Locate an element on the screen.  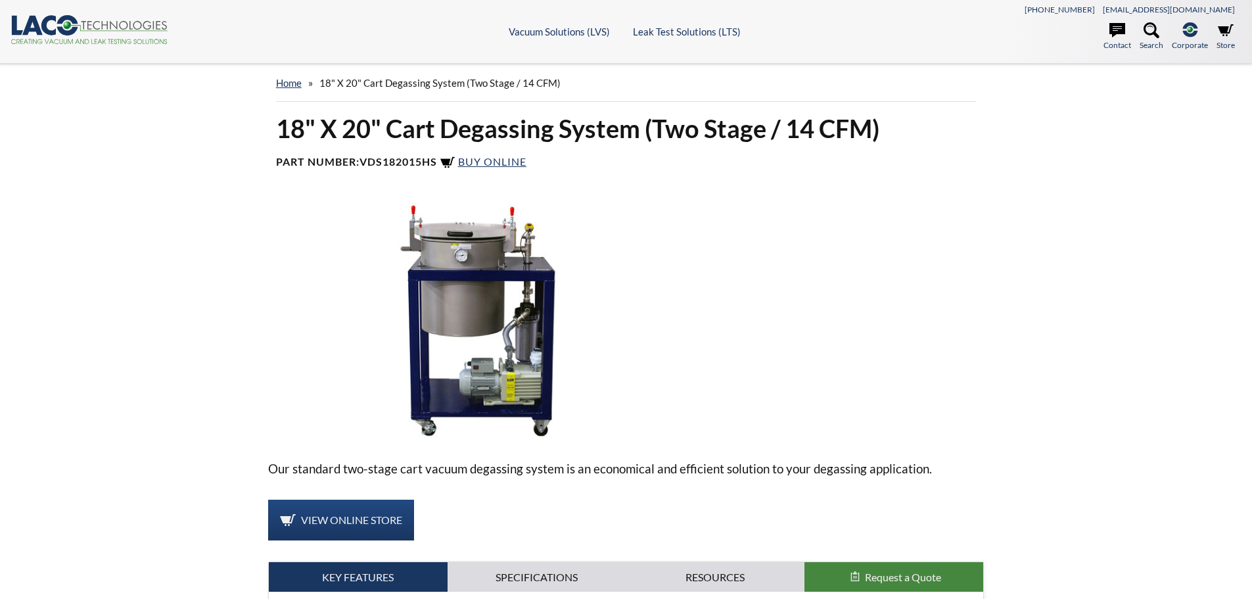
span: Buy Online is located at coordinates (492, 161).